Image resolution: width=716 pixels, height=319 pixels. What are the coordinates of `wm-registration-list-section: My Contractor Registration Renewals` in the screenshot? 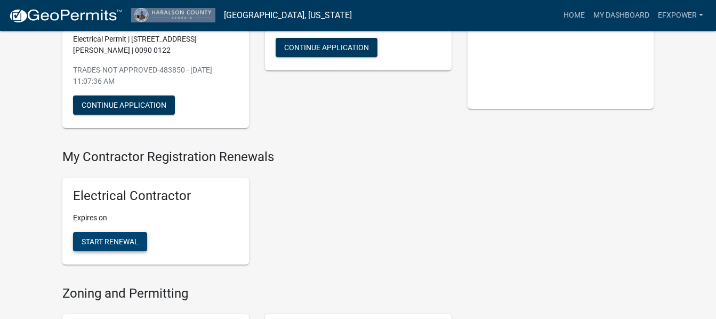 It's located at (257, 211).